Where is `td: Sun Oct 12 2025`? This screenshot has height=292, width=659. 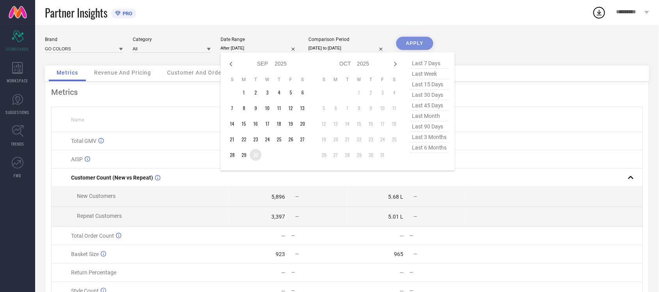 td: Sun Oct 12 2025 is located at coordinates (324, 124).